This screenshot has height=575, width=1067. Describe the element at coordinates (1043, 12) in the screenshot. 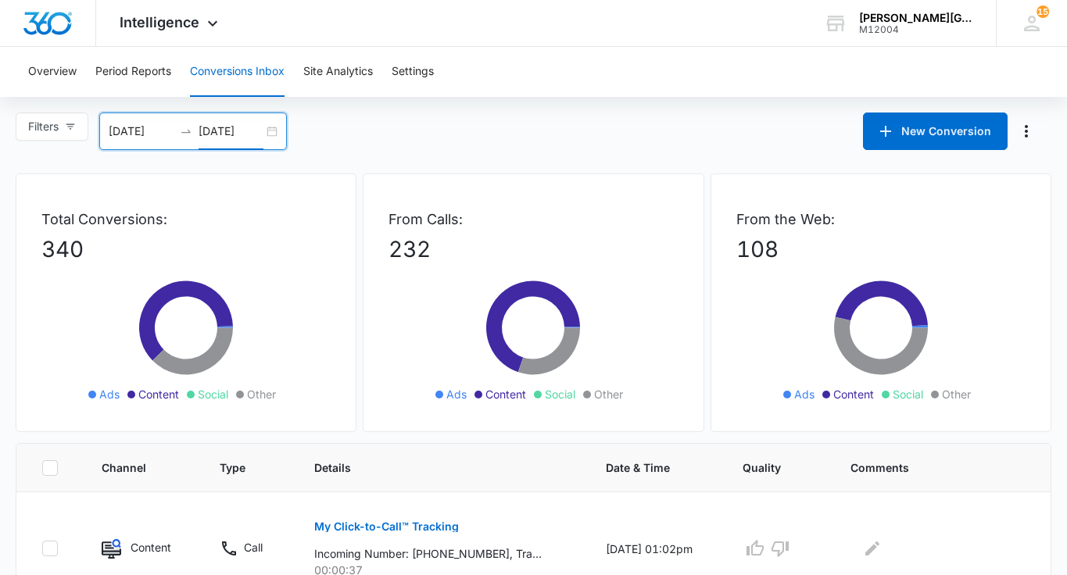

I see `span: 15` at that location.